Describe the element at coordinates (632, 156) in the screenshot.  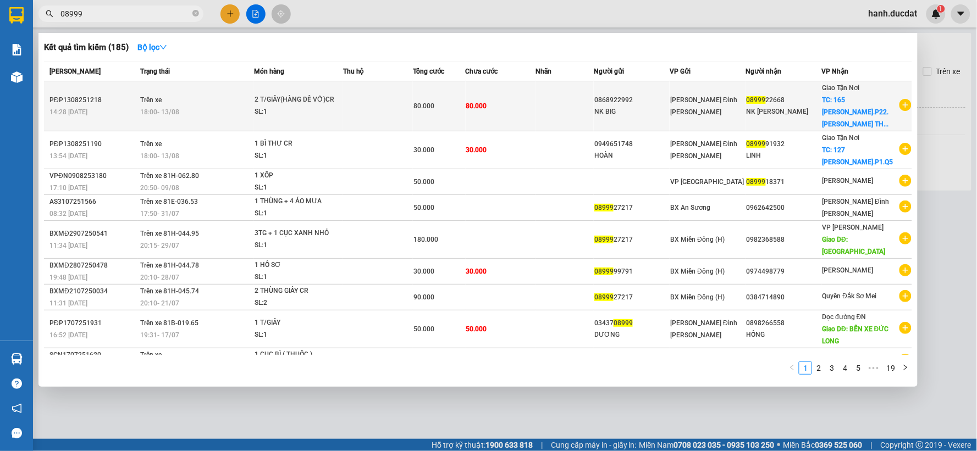
I see `div: HOÀN` at that location.